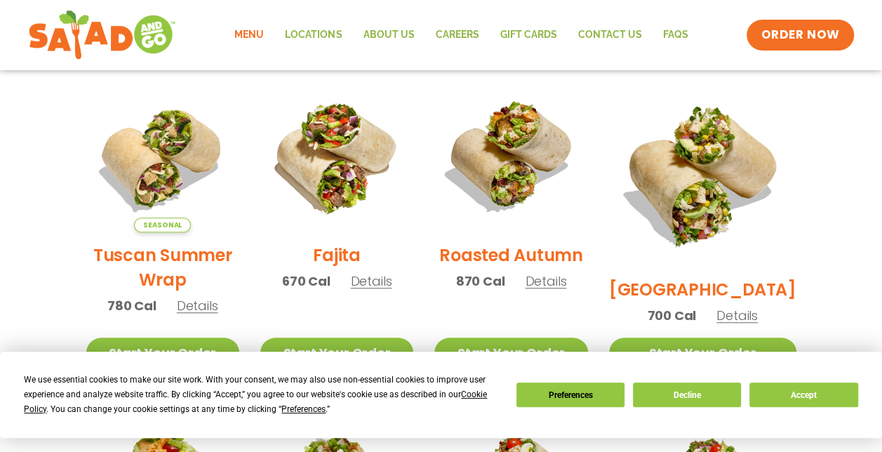 The height and width of the screenshot is (452, 882). What do you see at coordinates (675, 35) in the screenshot?
I see `a: FAQs` at bounding box center [675, 35].